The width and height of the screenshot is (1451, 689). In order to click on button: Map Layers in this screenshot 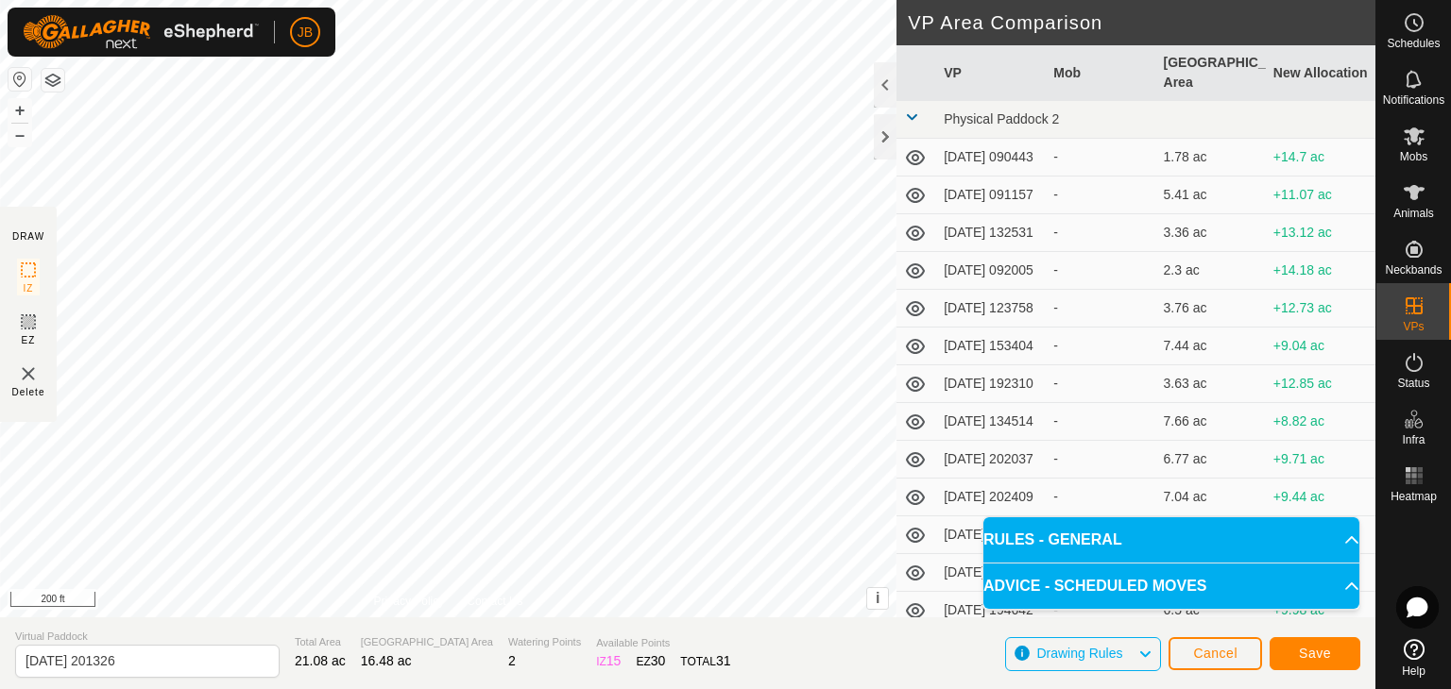, I will do `click(53, 80)`.